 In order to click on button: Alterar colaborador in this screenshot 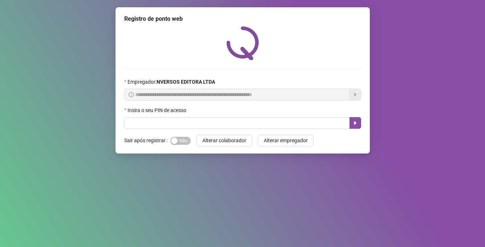, I will do `click(224, 140)`.